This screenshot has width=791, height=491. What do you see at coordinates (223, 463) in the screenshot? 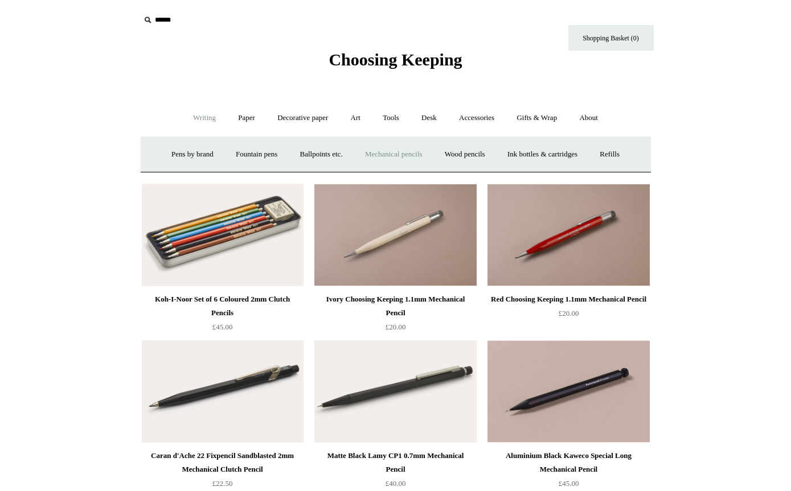
I see `div: Caran d'Ache 22 Fixpencil Sandblasted 2mm Mechanical Clutch Pencil` at bounding box center [223, 463].